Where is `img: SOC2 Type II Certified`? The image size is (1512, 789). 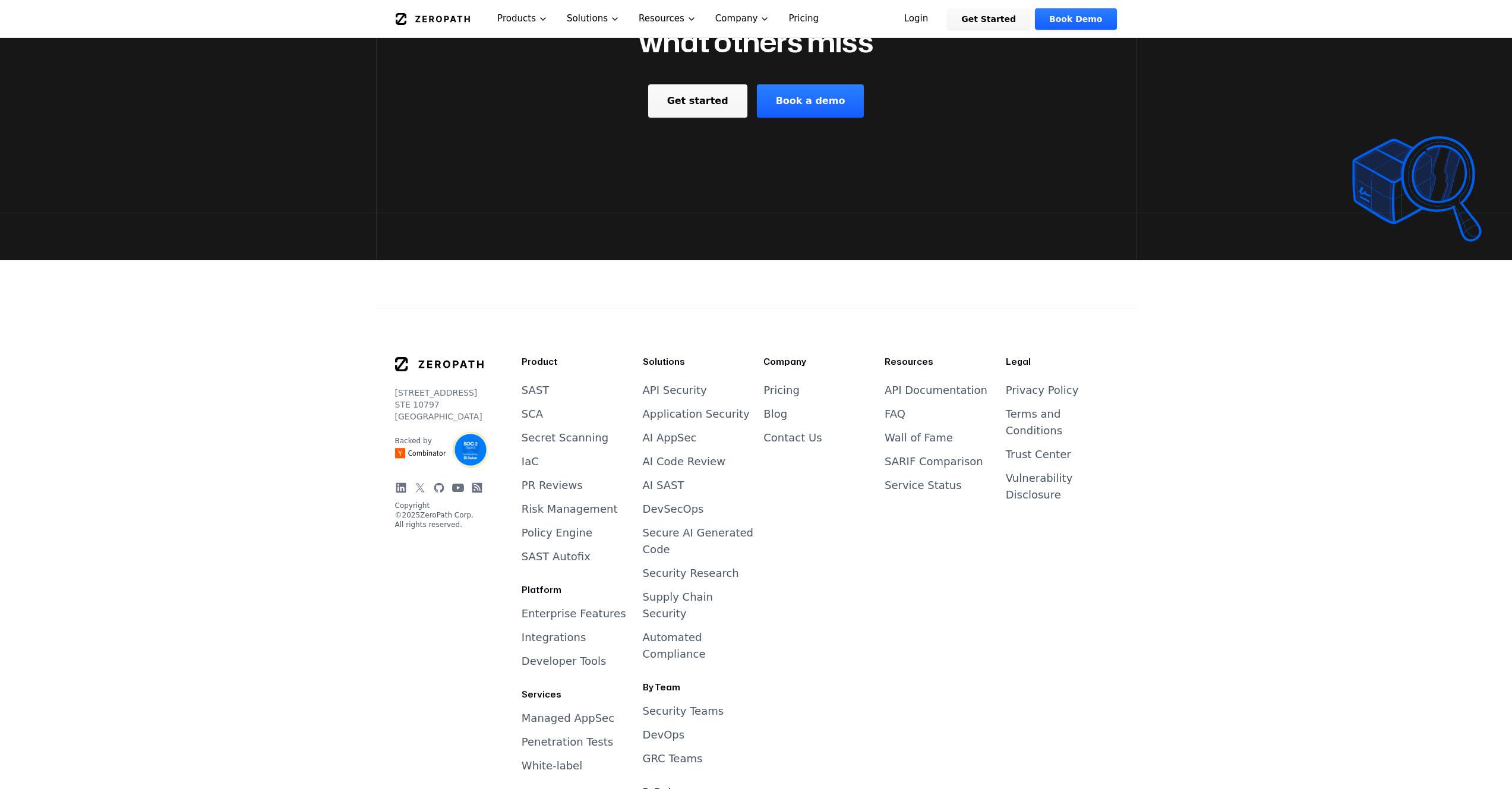 img: SOC2 Type II Certified is located at coordinates (471, 450).